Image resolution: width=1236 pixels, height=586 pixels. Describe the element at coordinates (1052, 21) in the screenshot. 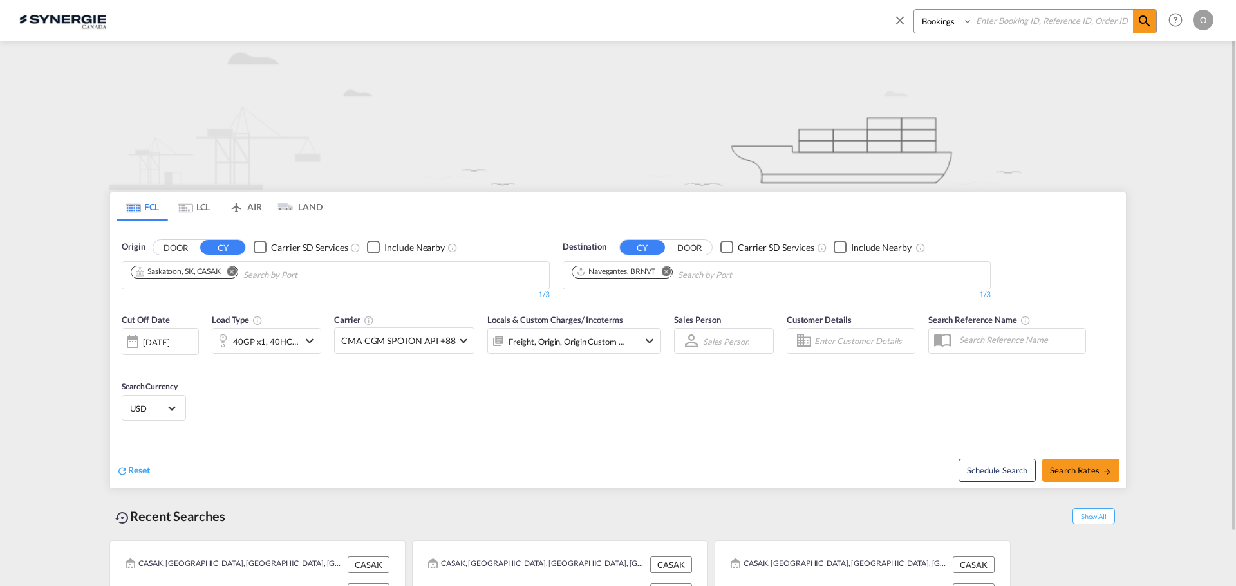

I see `input: Enter Booking ID, Reference ID, Order ID` at that location.